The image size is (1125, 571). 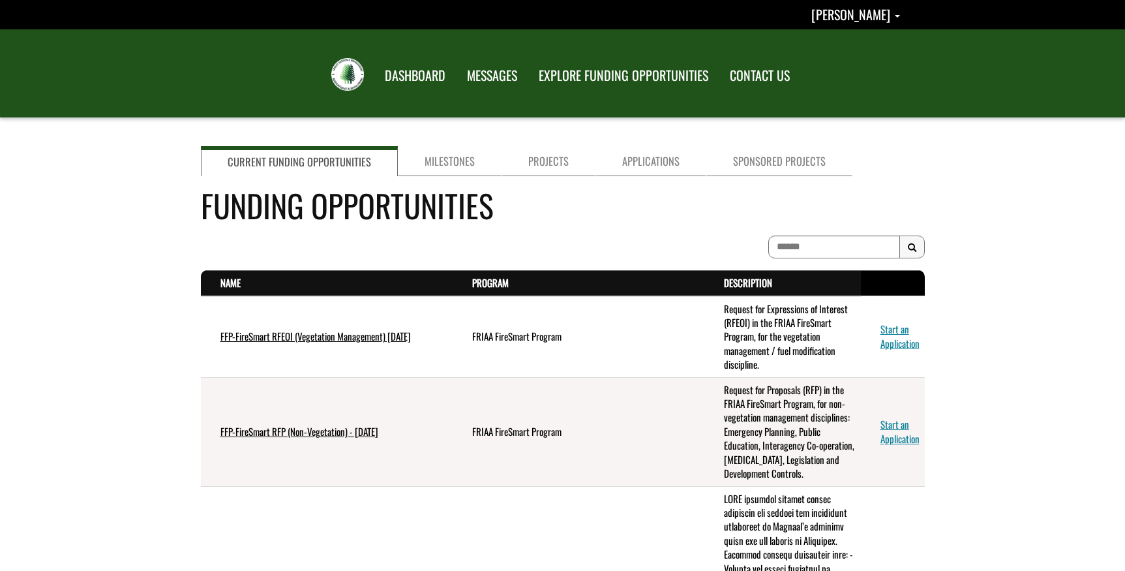 I want to click on a: Program, so click(x=491, y=283).